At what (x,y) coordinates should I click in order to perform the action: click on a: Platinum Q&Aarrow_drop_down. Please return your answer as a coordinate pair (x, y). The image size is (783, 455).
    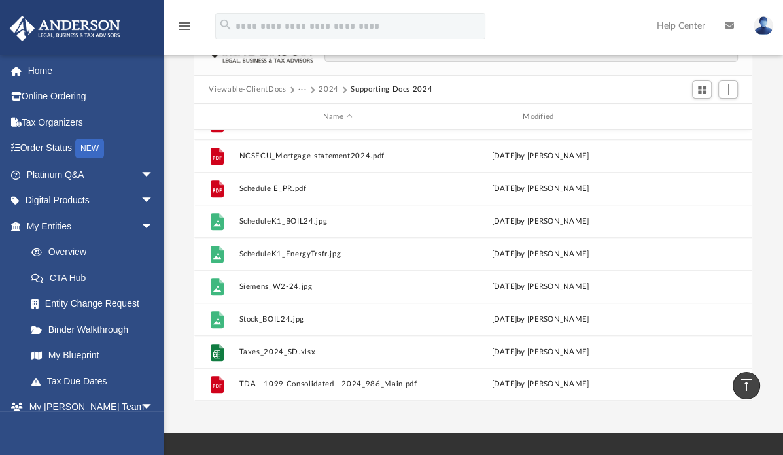
    Looking at the image, I should click on (91, 175).